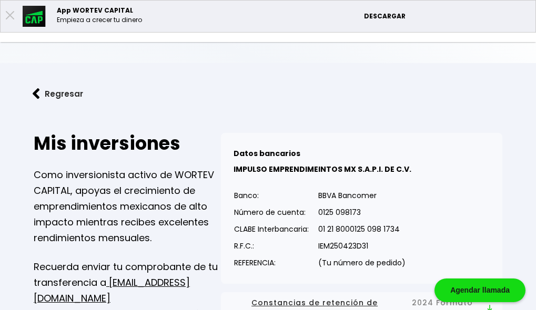  Describe the element at coordinates (266, 153) in the screenshot. I see `b: Datos bancarios` at that location.